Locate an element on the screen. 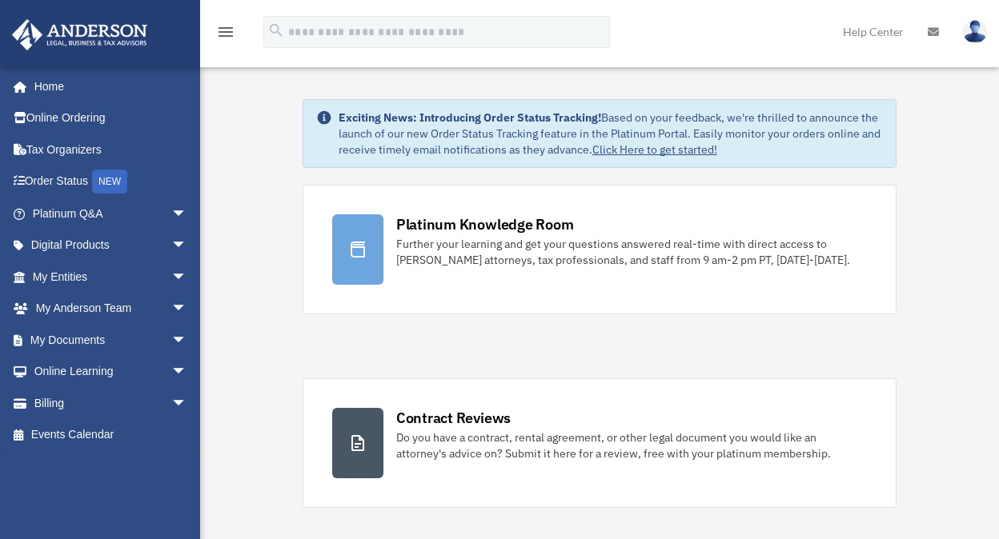  strong: Exciting News: Introducing Order Status Tracking! is located at coordinates (470, 118).